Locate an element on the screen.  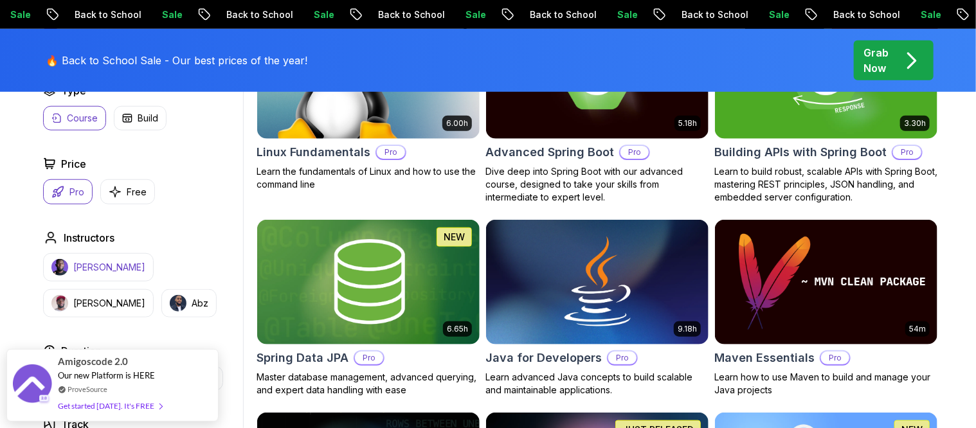
a: Java for Developers card9.18hJava for DevelopersProLearn advanced Java concepts to build scalable... is located at coordinates (597, 308).